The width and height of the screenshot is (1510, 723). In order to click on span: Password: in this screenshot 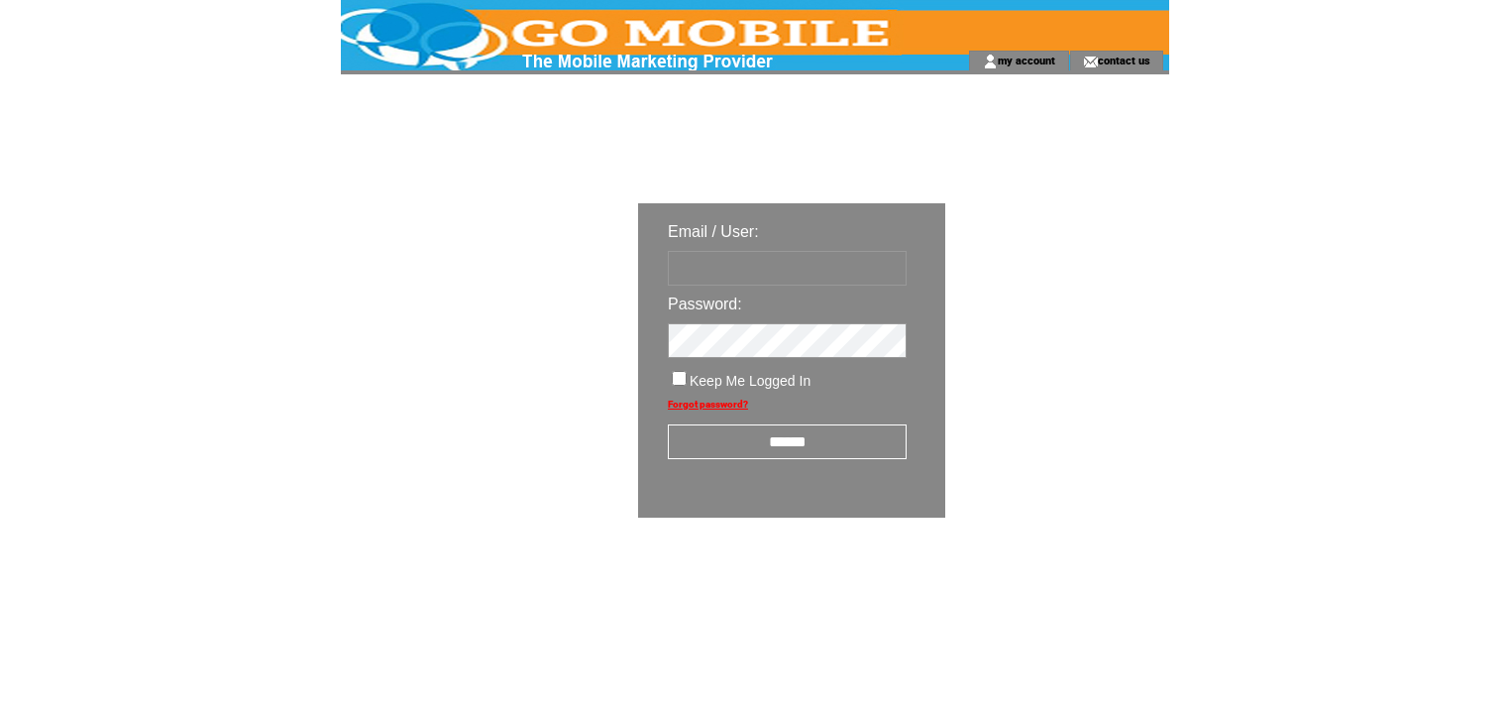, I will do `click(705, 303)`.